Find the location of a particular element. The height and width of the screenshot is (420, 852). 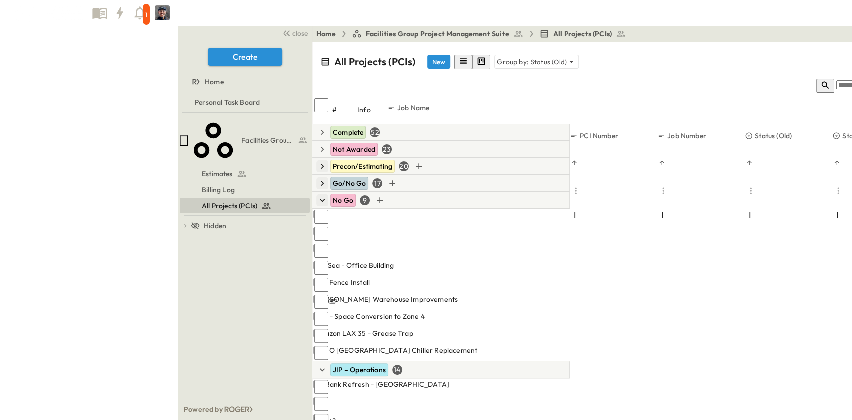

a: Billing Log is located at coordinates (244, 190).